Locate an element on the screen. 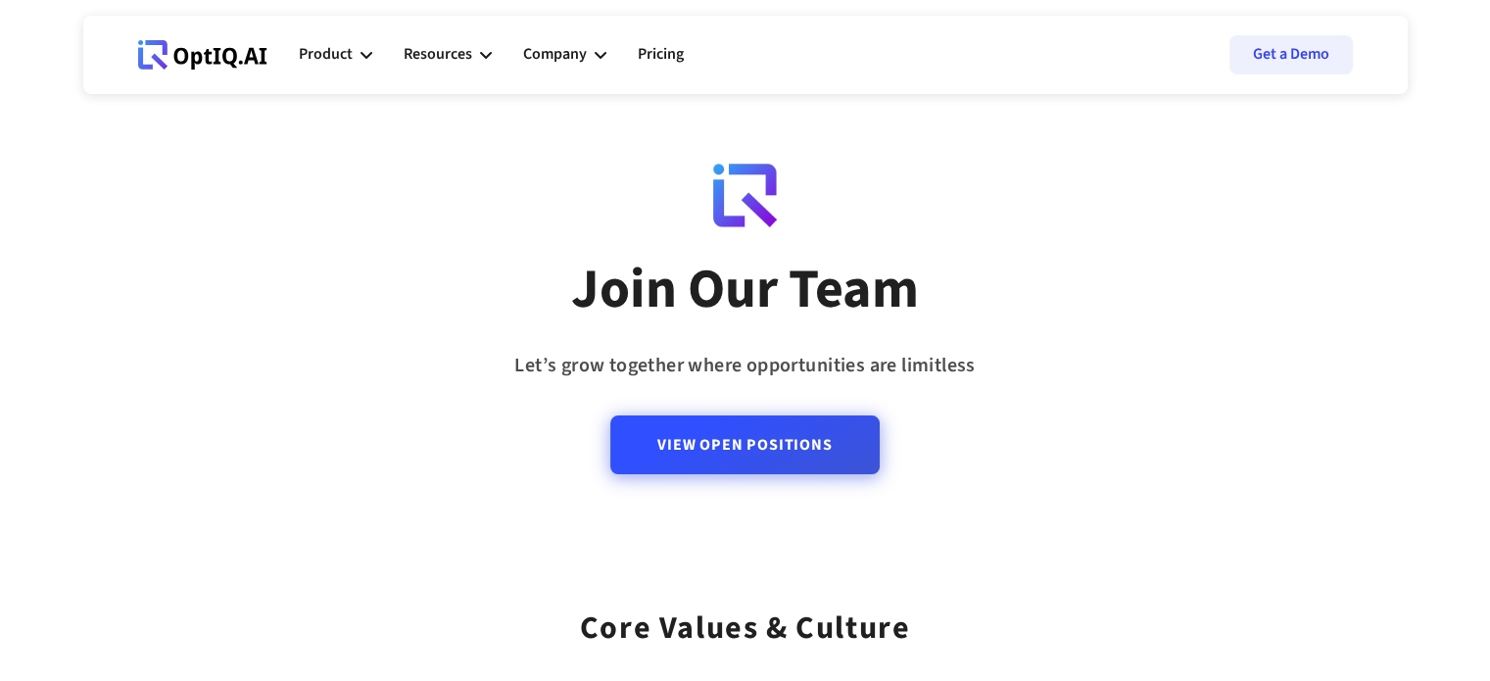  div: Join Our Team is located at coordinates (745, 290).